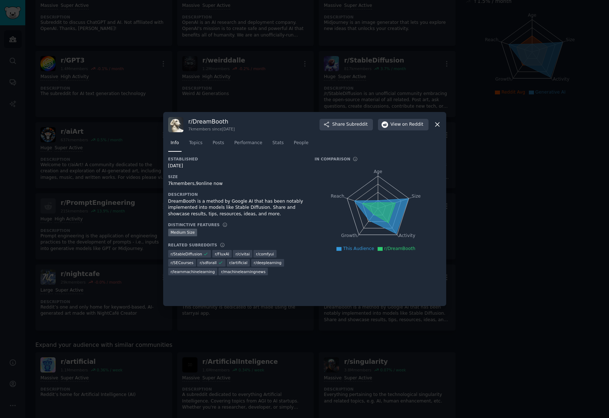  Describe the element at coordinates (358, 248) in the screenshot. I see `span: This Audience` at that location.